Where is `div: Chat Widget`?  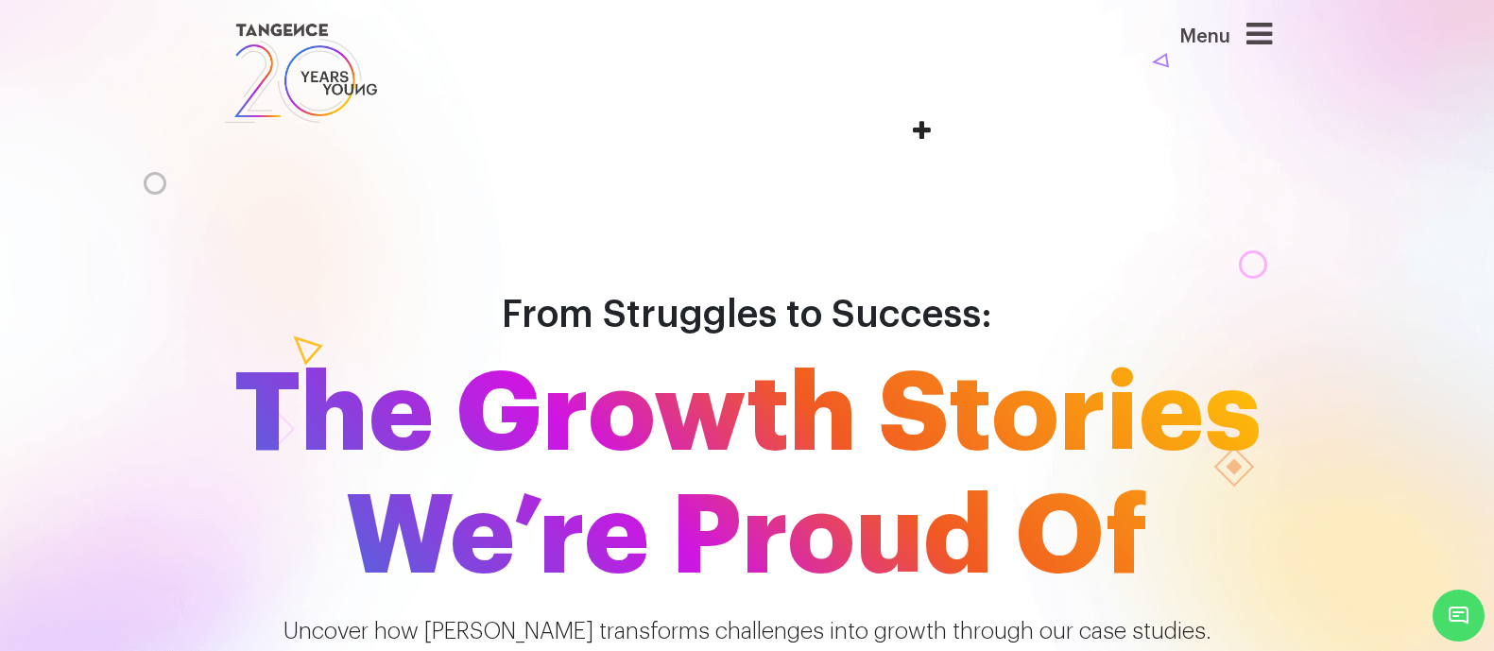 div: Chat Widget is located at coordinates (1458, 615).